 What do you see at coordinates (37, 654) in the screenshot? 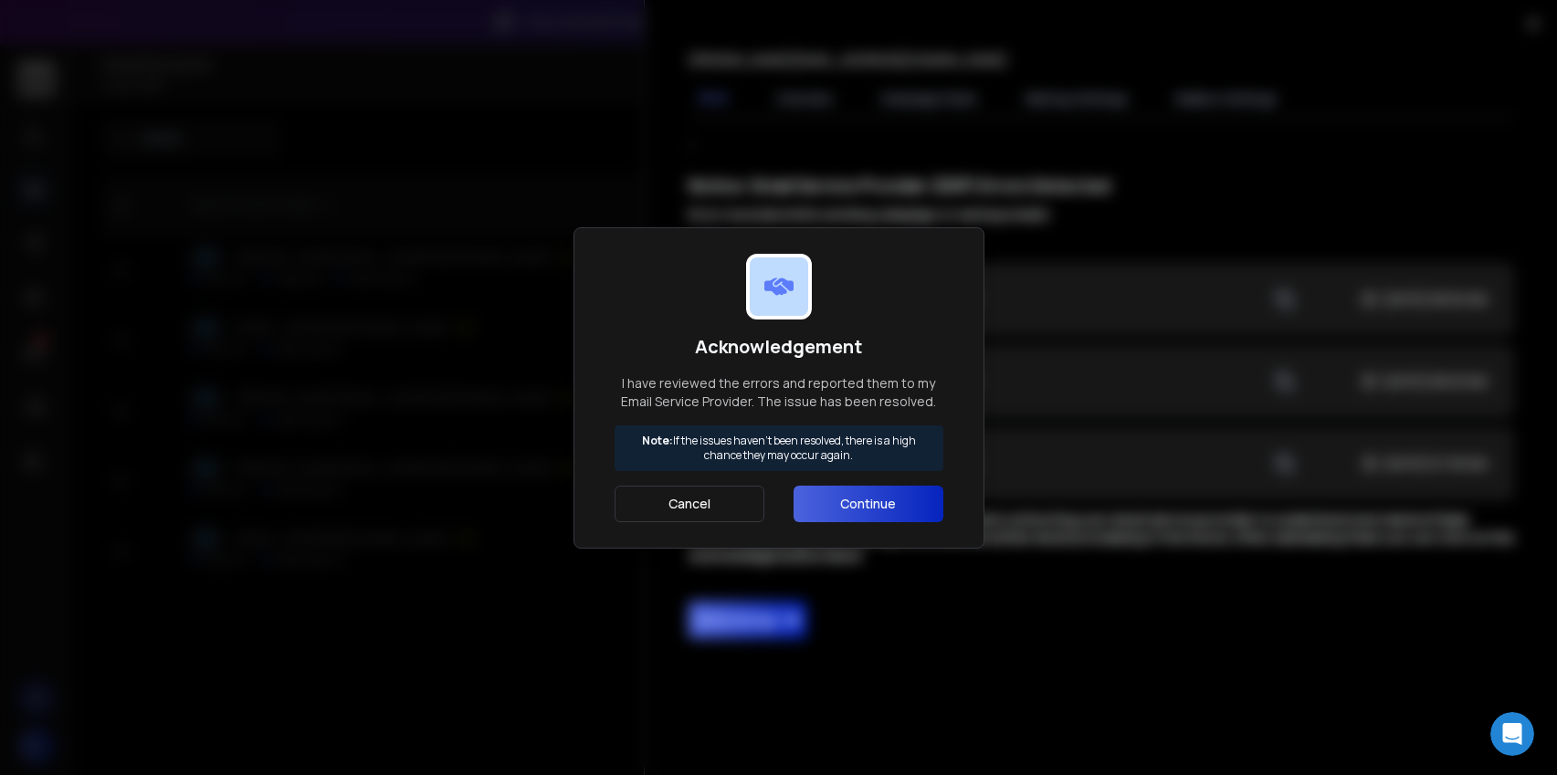
I see `span: smiley reaction` at bounding box center [37, 654].